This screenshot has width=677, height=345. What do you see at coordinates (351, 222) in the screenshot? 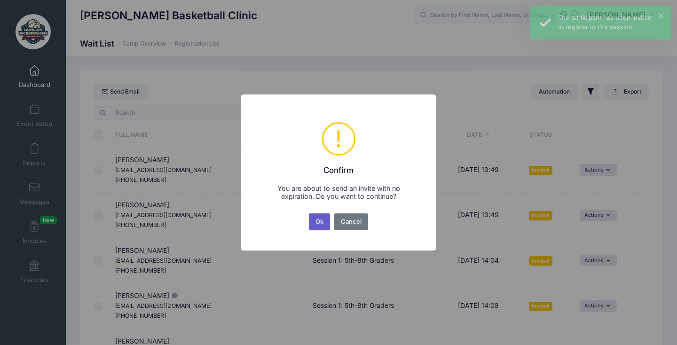
I see `button: Cancel` at bounding box center [351, 222].